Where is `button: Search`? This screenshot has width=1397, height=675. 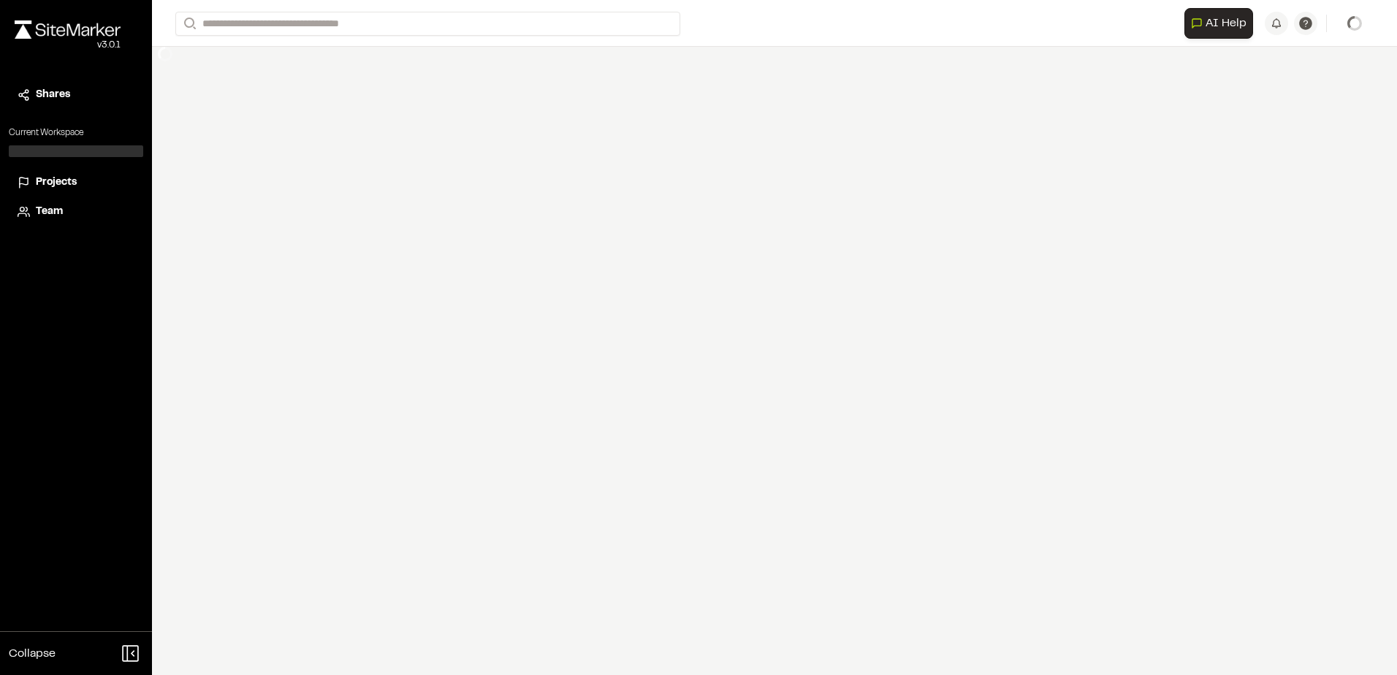 button: Search is located at coordinates (188, 23).